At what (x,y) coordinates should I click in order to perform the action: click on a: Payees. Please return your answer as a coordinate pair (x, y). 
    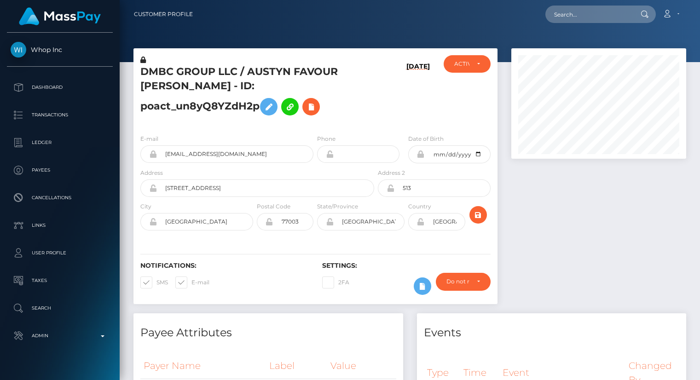
    Looking at the image, I should click on (60, 170).